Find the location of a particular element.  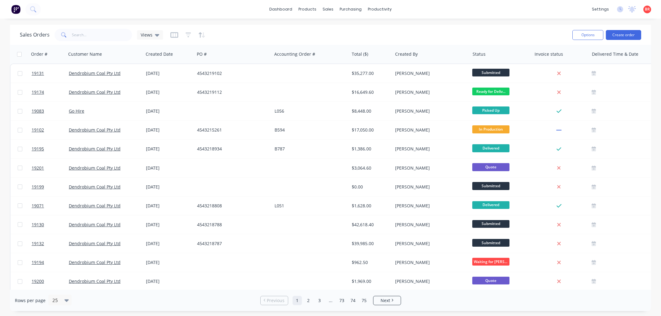

span: Previous is located at coordinates (276, 301).